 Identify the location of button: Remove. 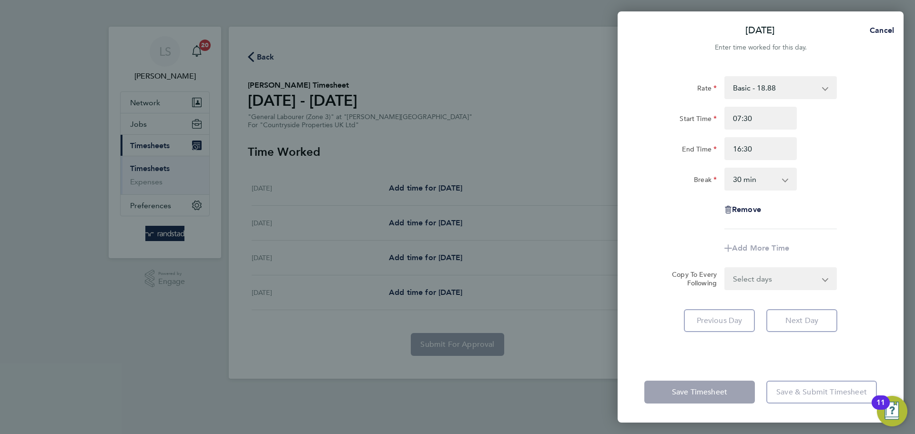
(742, 210).